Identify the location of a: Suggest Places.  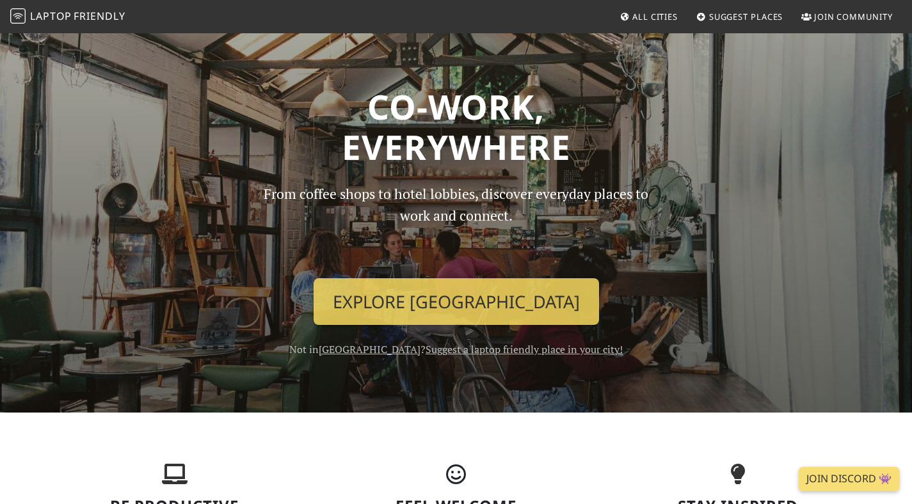
(740, 17).